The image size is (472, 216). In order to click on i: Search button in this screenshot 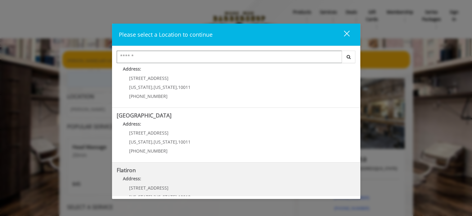, I will do `click(349, 57)`.